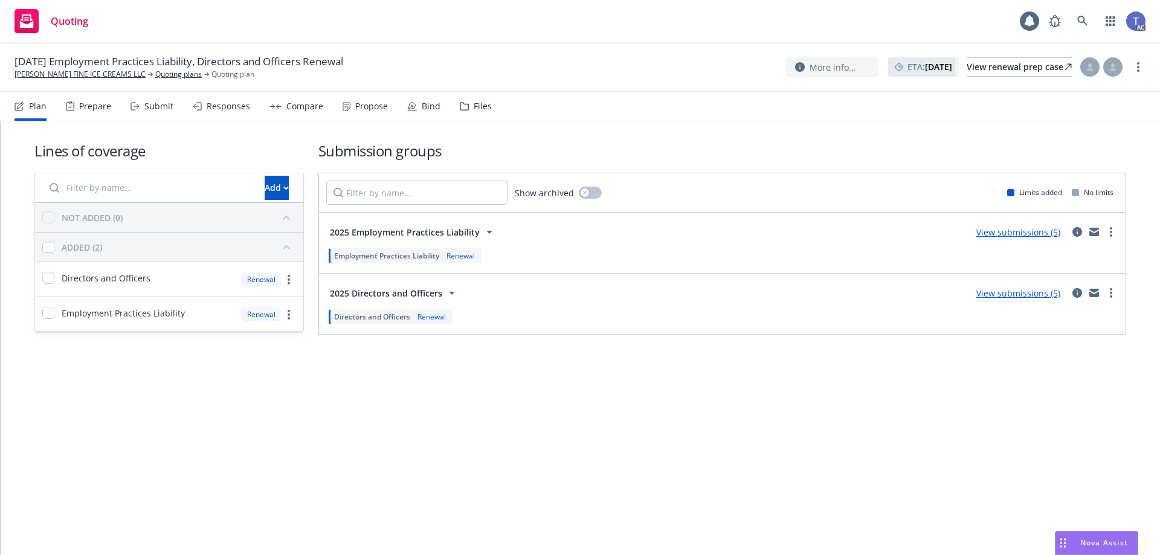 The width and height of the screenshot is (1160, 555). I want to click on button: ADDED (2), so click(179, 247).